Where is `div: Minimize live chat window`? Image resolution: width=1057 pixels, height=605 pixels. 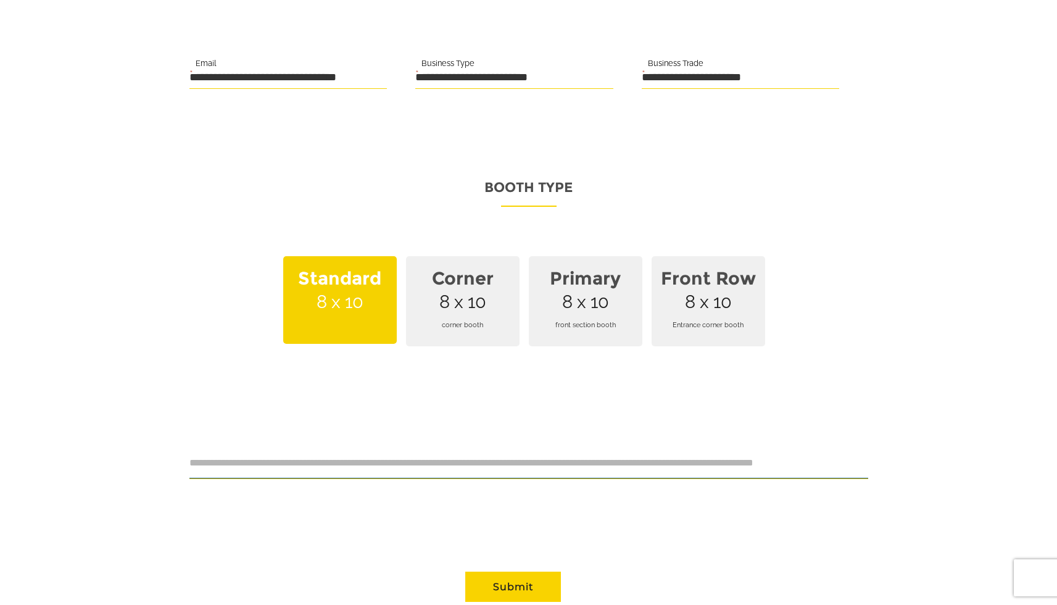 div: Minimize live chat window is located at coordinates (217, 21).